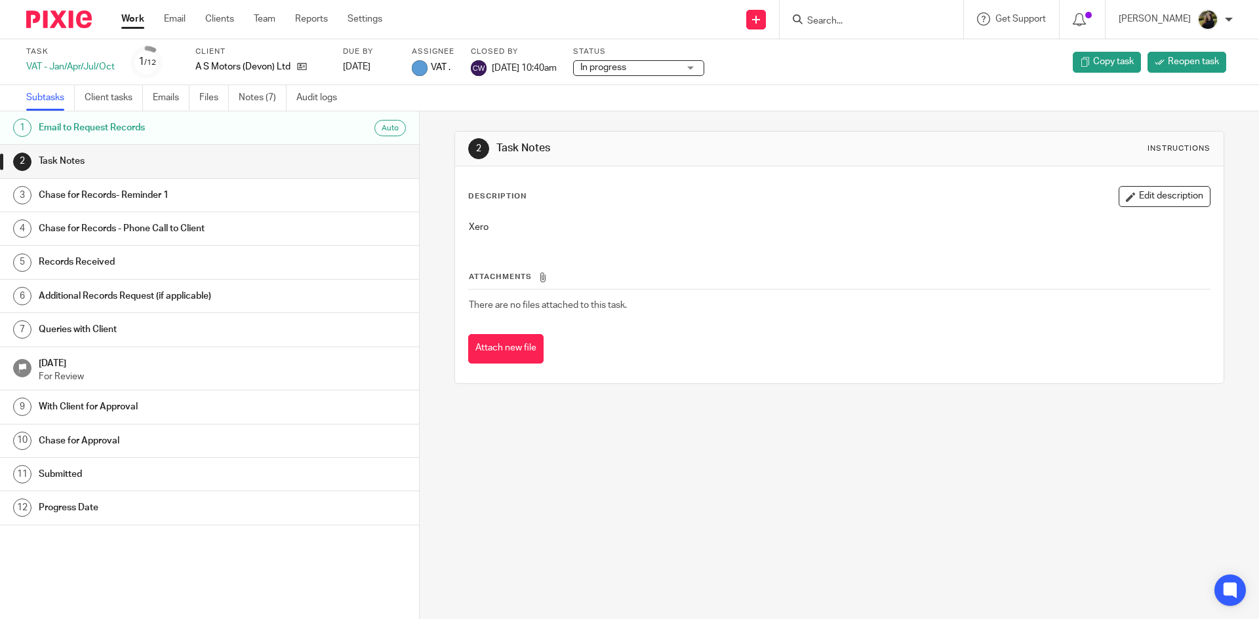 This screenshot has height=619, width=1259. Describe the element at coordinates (161, 128) in the screenshot. I see `h1: Email to Request Records` at that location.